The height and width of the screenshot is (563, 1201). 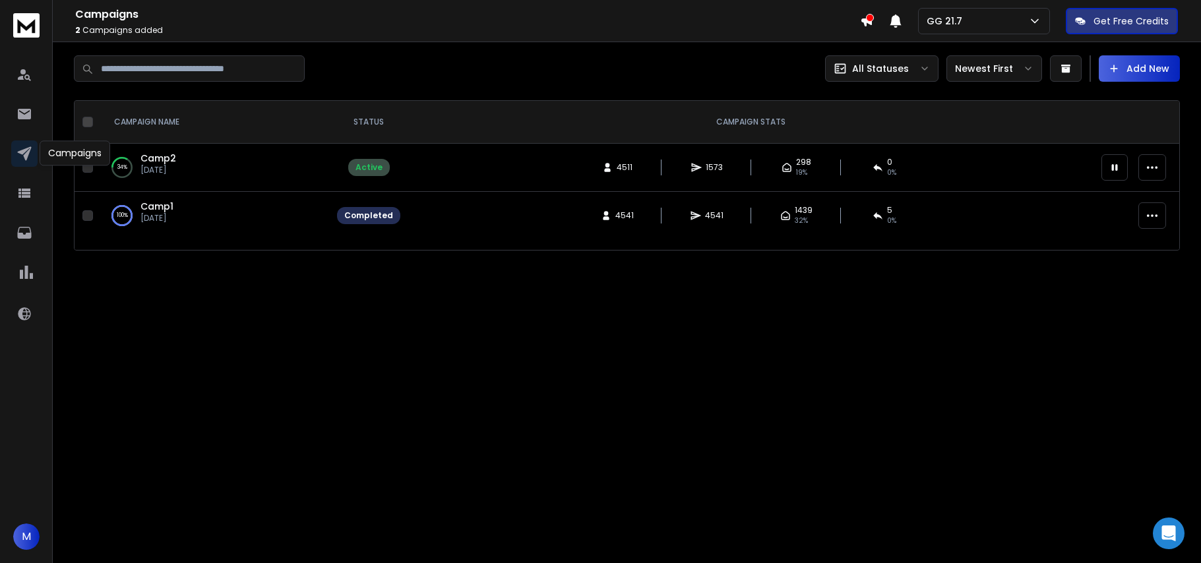 I want to click on div: Active, so click(x=369, y=168).